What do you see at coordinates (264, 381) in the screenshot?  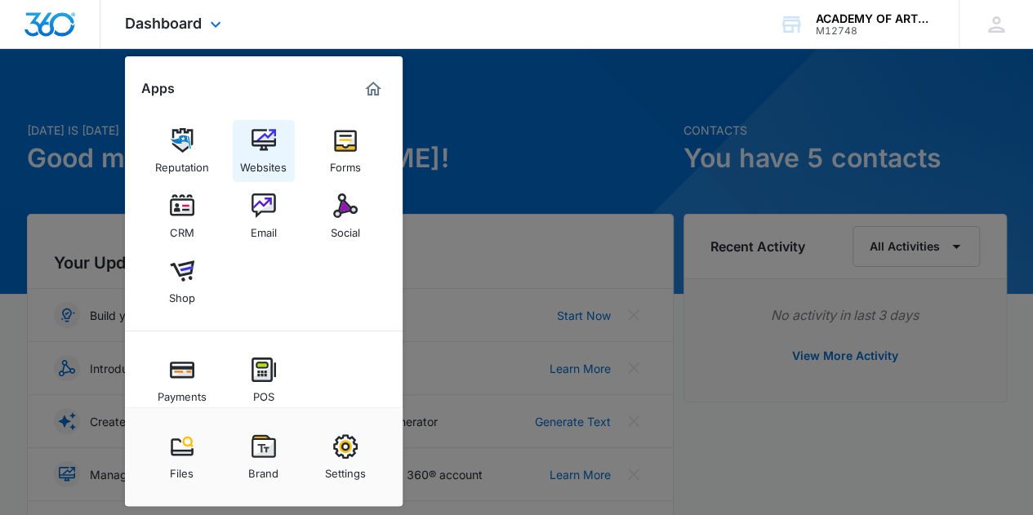 I see `a: POS` at bounding box center [264, 381].